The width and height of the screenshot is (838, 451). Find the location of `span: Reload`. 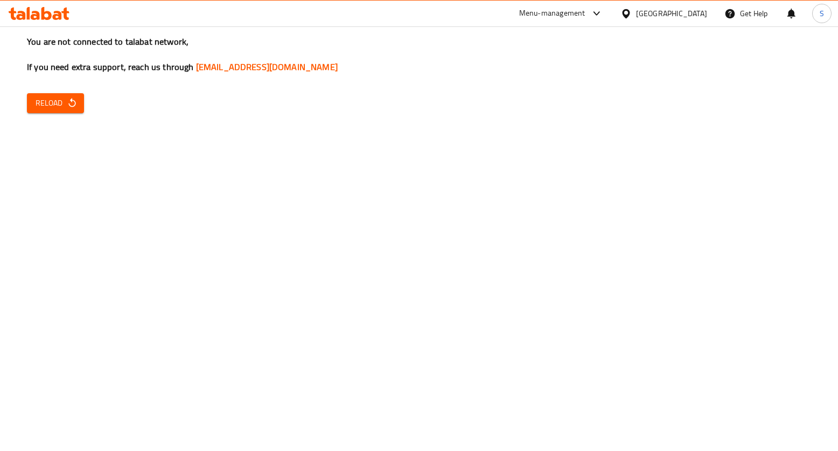

span: Reload is located at coordinates (55, 103).